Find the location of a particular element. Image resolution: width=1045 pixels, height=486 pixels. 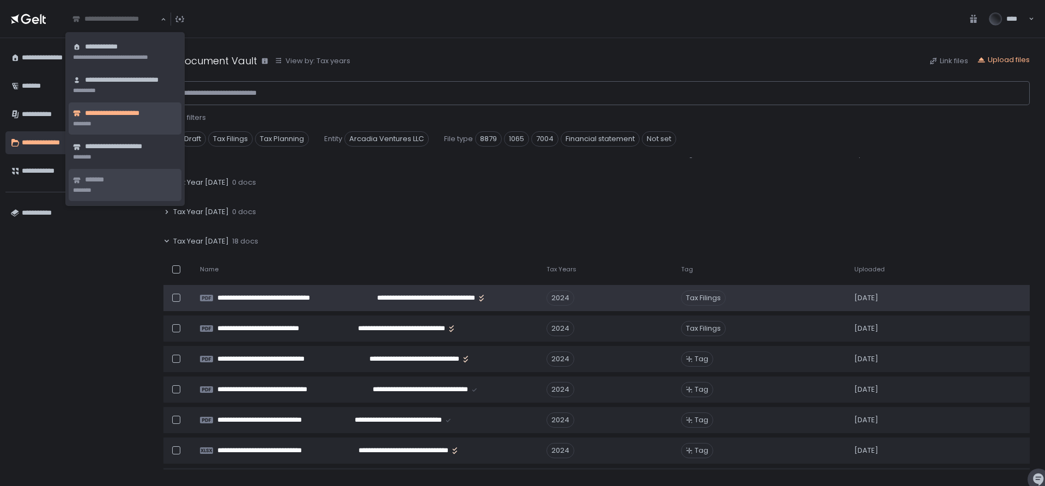

span: Draft is located at coordinates (192, 139).